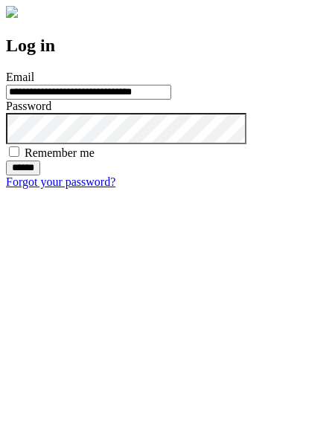 The image size is (335, 443). Describe the element at coordinates (12, 12) in the screenshot. I see `img: logo-4e3dc11c47720685a147b03b5a06dd966a58ff35d612b21f08c02c0306f2b779.png` at that location.